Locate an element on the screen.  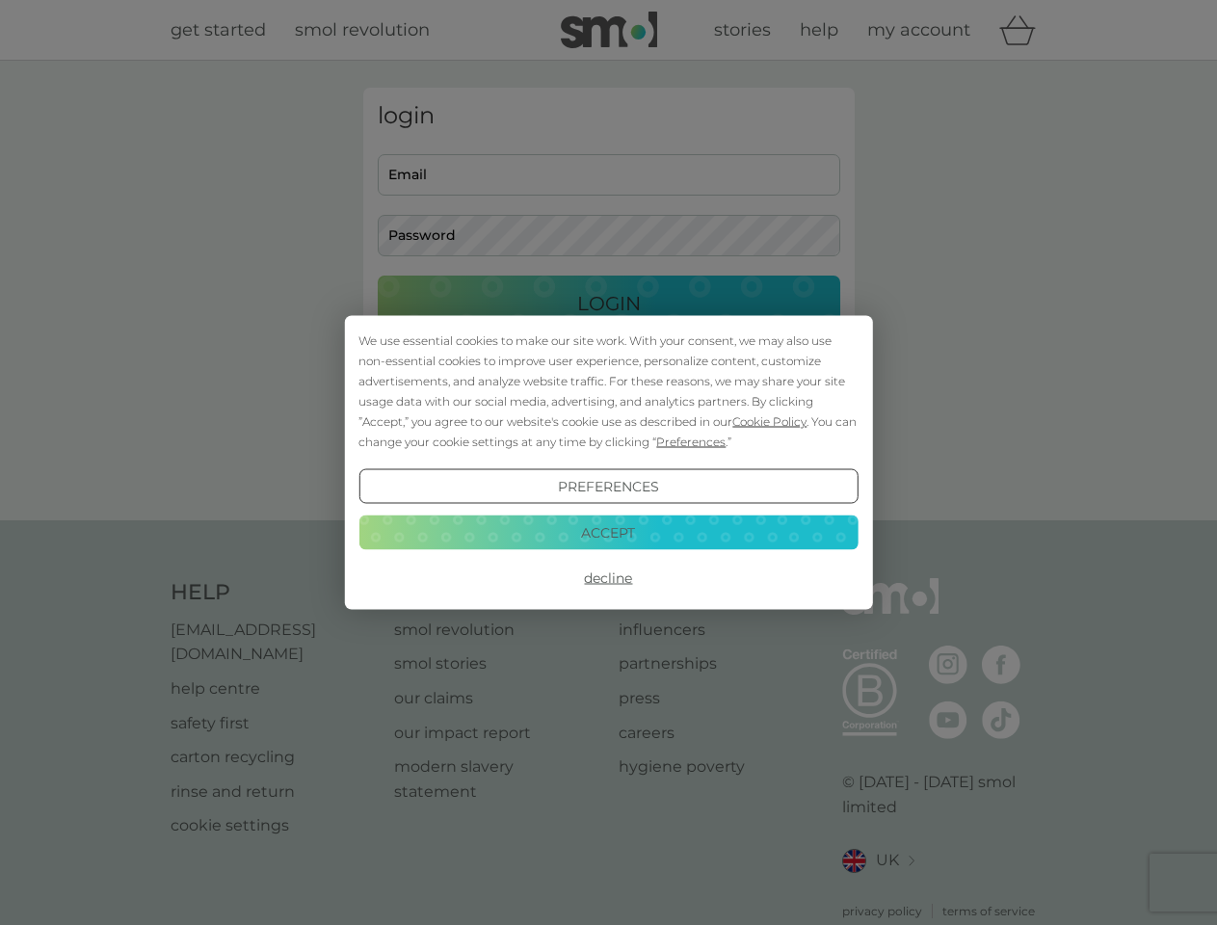
button: Accept is located at coordinates (608, 532).